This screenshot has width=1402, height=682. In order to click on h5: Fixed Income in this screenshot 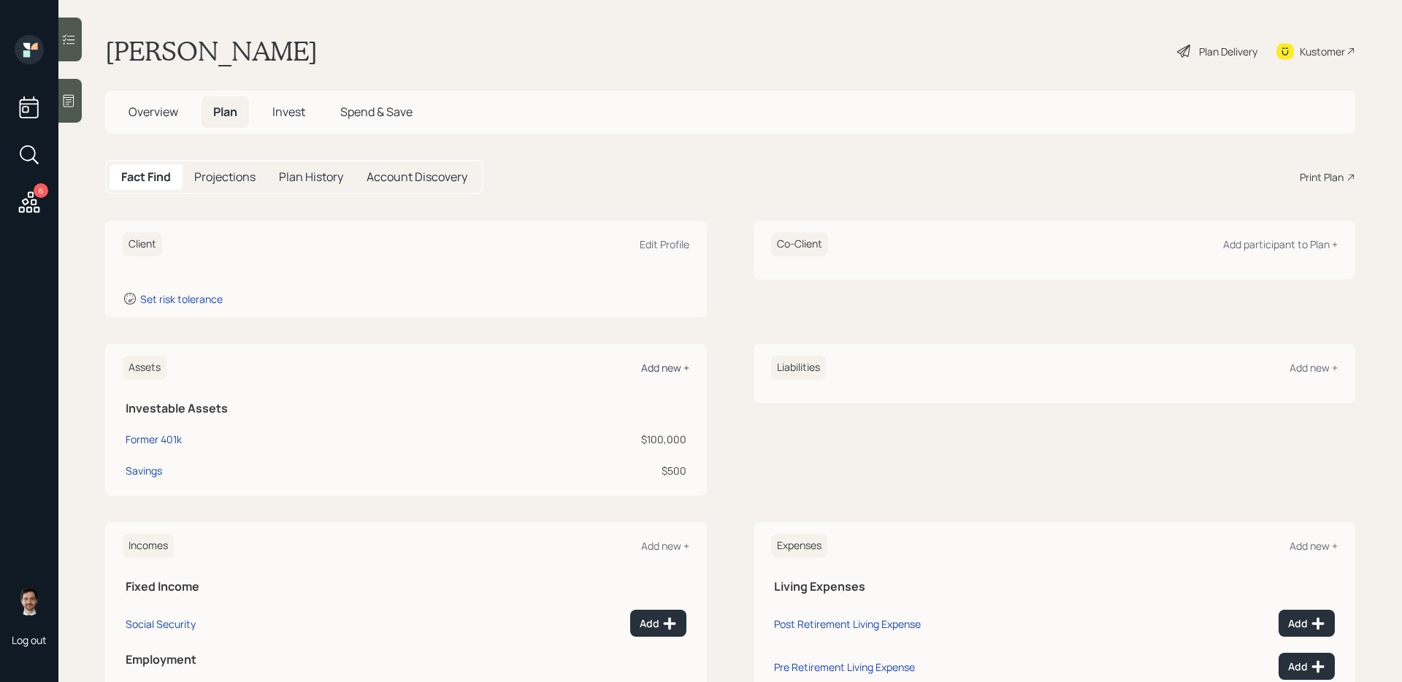, I will do `click(406, 586)`.